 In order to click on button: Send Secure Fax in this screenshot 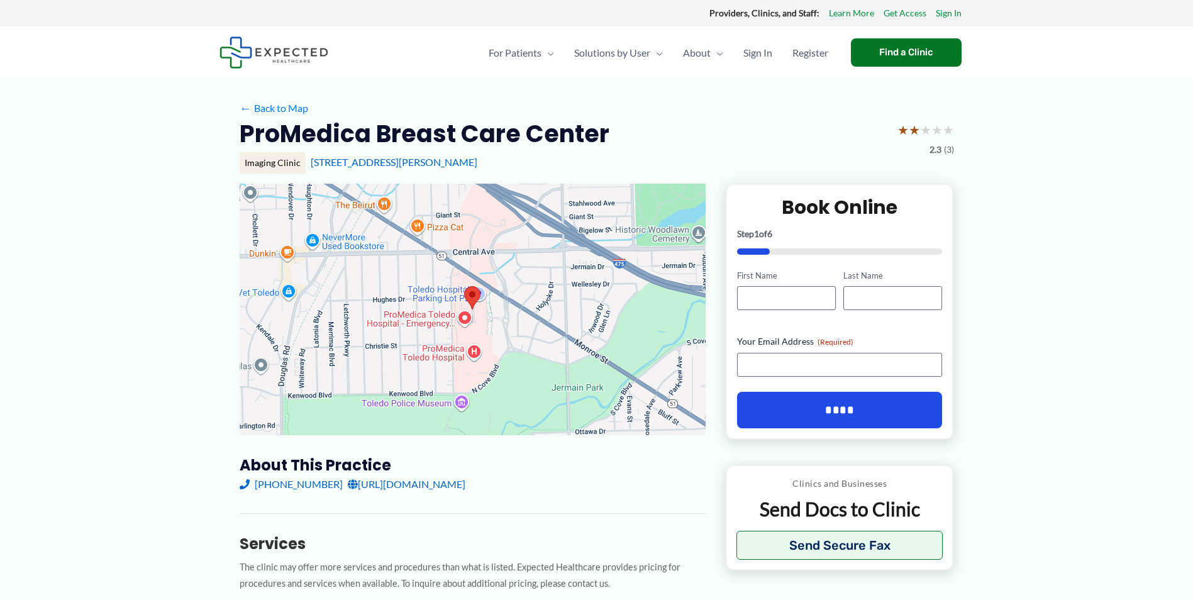, I will do `click(839, 545)`.